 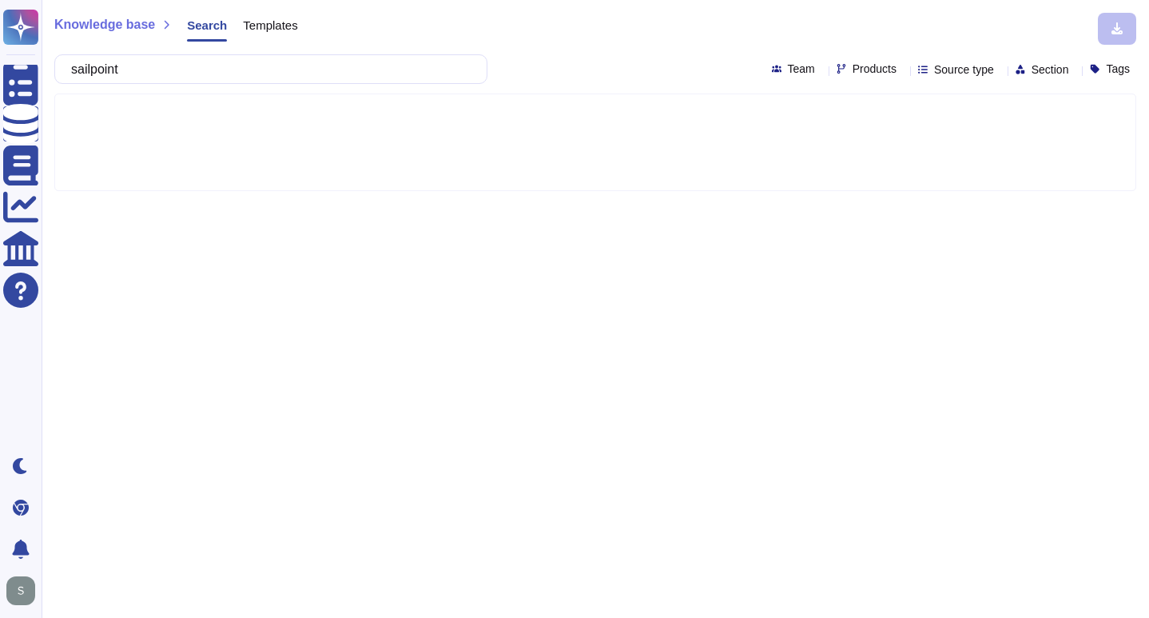 What do you see at coordinates (802, 69) in the screenshot?
I see `span: Team` at bounding box center [802, 69].